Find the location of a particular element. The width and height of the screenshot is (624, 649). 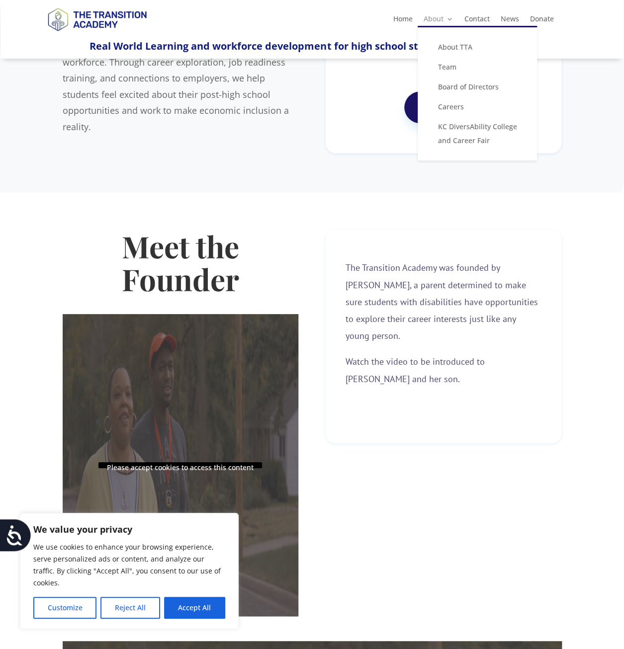

a: KC DiversAbility College and Career Fair is located at coordinates (477, 134).